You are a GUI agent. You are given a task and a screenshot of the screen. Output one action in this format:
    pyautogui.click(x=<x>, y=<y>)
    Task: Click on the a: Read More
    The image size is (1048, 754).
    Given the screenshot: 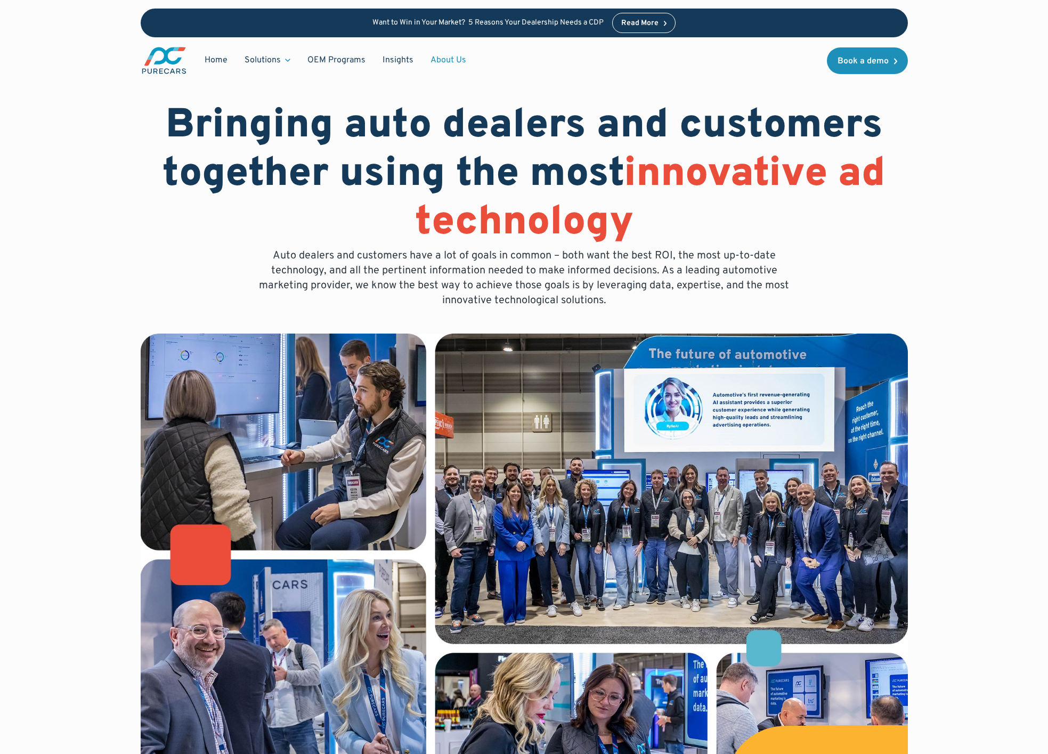 What is the action you would take?
    pyautogui.click(x=644, y=23)
    